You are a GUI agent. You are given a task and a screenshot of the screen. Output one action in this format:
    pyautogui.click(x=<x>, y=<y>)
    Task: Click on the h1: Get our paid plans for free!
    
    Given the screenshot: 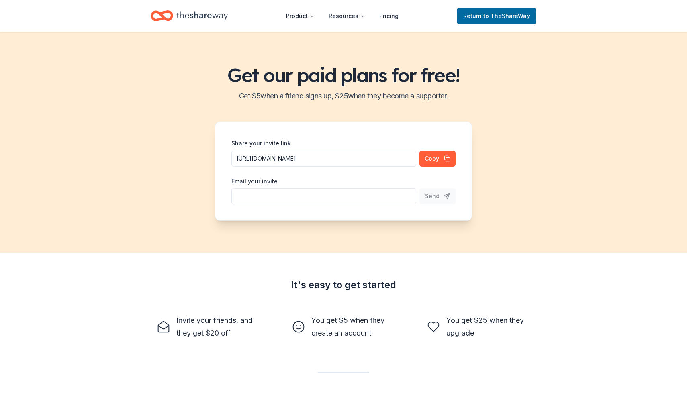 What is the action you would take?
    pyautogui.click(x=343, y=75)
    